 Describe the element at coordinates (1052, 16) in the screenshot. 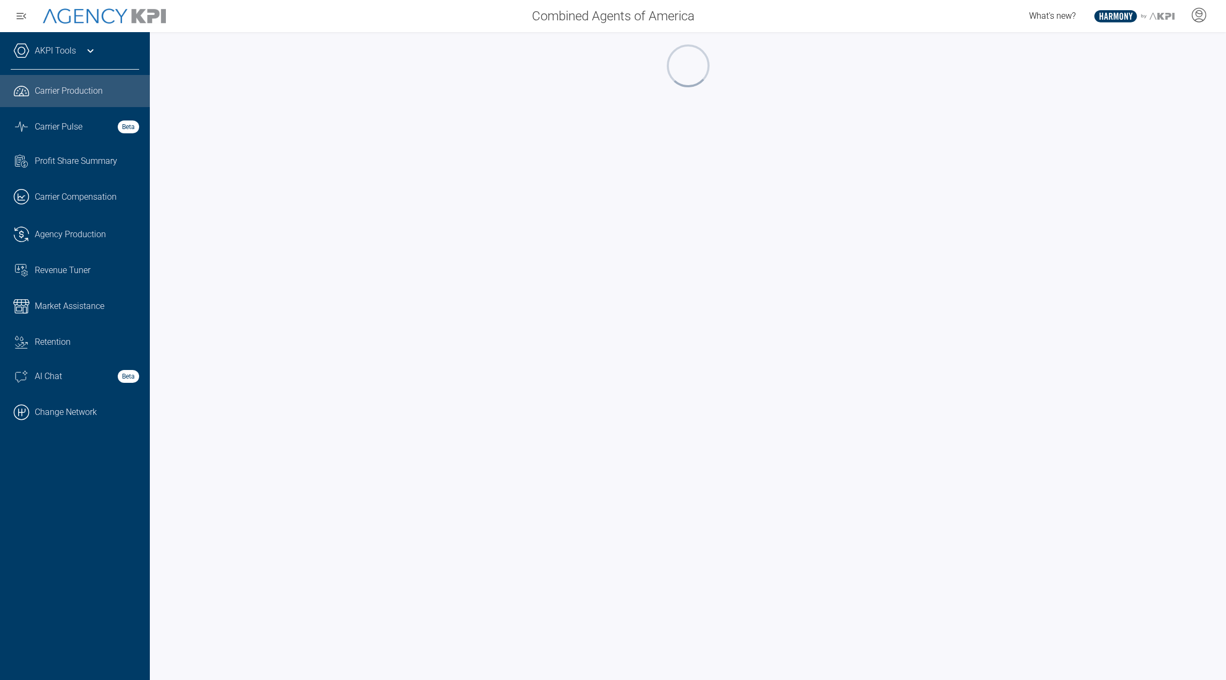

I see `span: What's new?` at that location.